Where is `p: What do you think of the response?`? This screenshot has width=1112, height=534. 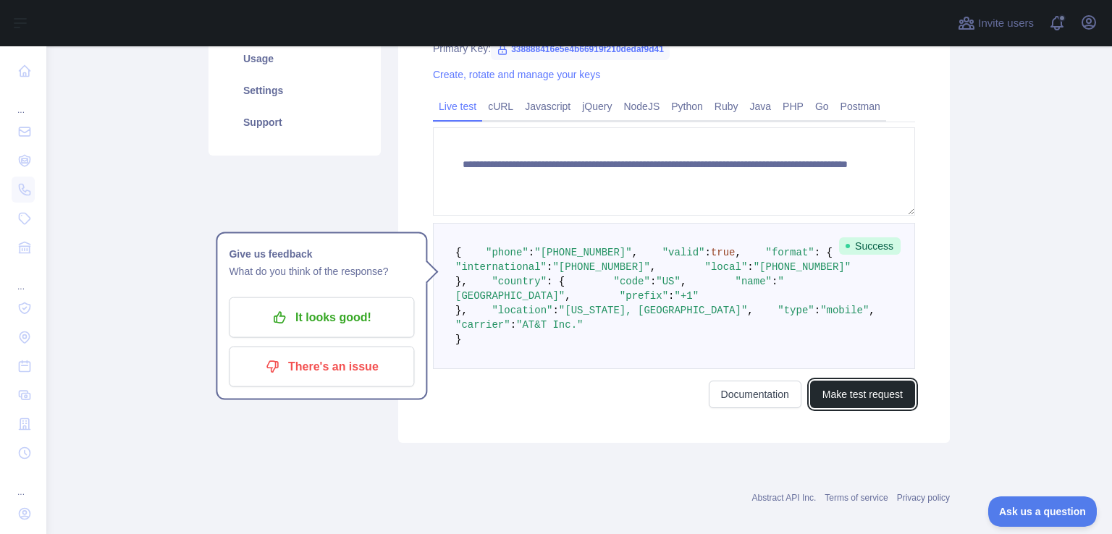 p: What do you think of the response? is located at coordinates (321, 271).